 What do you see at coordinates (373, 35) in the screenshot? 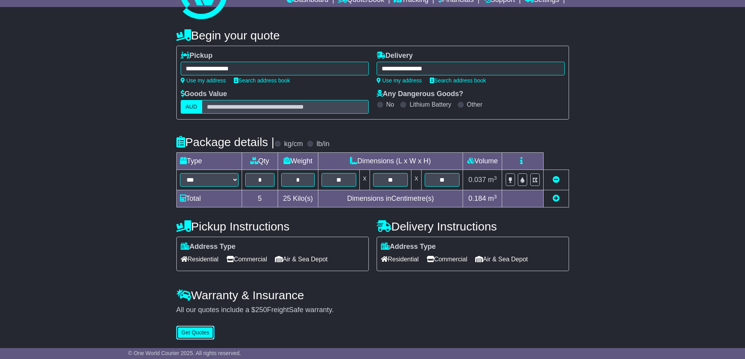
I see `h4: Begin your quote` at bounding box center [373, 35].